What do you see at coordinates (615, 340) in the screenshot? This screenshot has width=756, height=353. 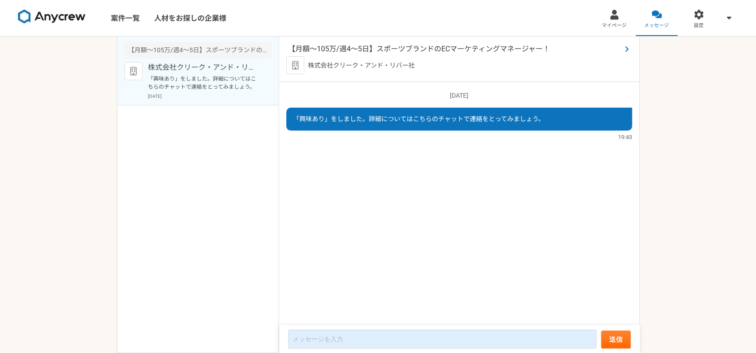 I see `button: 送信` at bounding box center [615, 340].